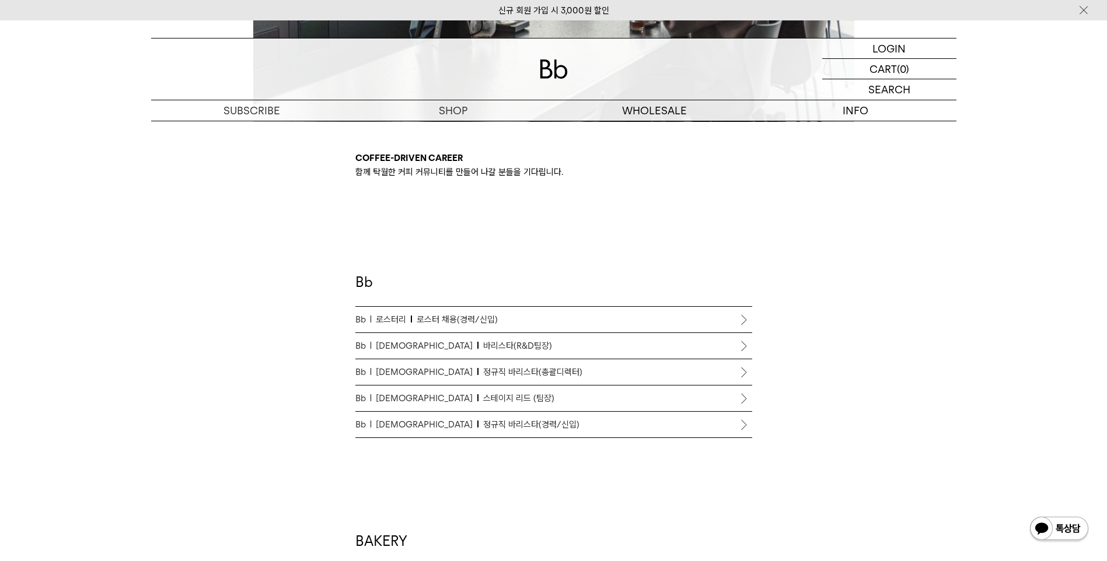  I want to click on p: LOGIN, so click(889, 48).